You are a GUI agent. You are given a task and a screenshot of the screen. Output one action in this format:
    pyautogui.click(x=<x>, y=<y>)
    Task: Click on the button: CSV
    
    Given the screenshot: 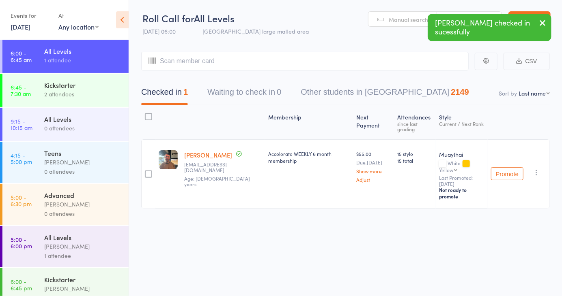 What is the action you would take?
    pyautogui.click(x=526, y=61)
    